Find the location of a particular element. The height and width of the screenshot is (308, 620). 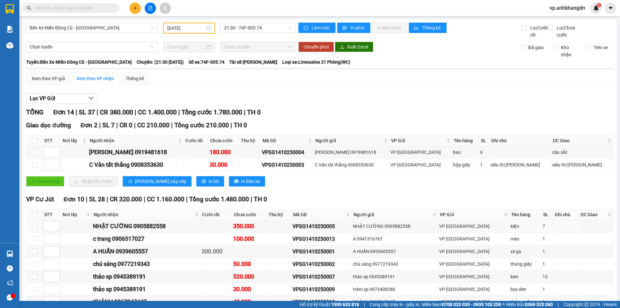

span: In DS is located at coordinates (214, 181).